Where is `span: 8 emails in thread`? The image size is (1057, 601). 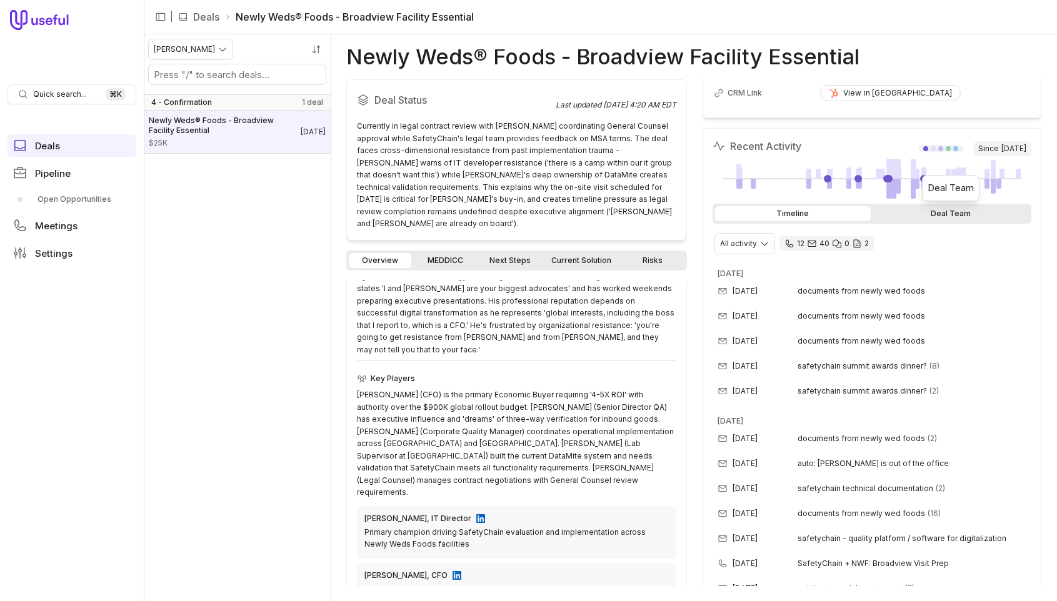 span: 8 emails in thread is located at coordinates (935, 366).